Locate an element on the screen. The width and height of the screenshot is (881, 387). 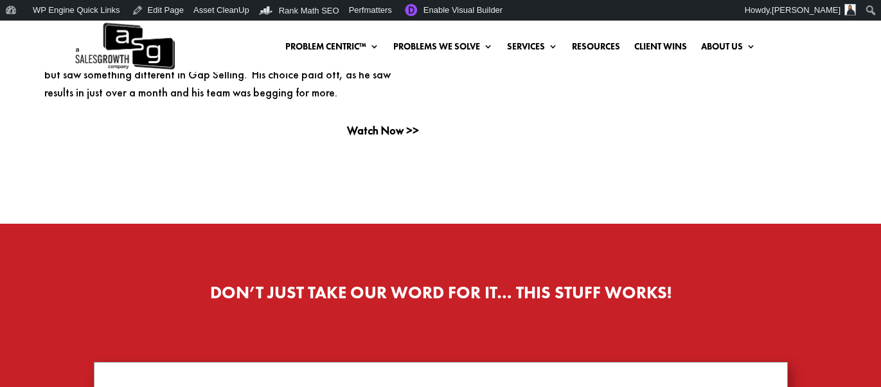
a: A Sales Growth Company Logo is located at coordinates (124, 46).